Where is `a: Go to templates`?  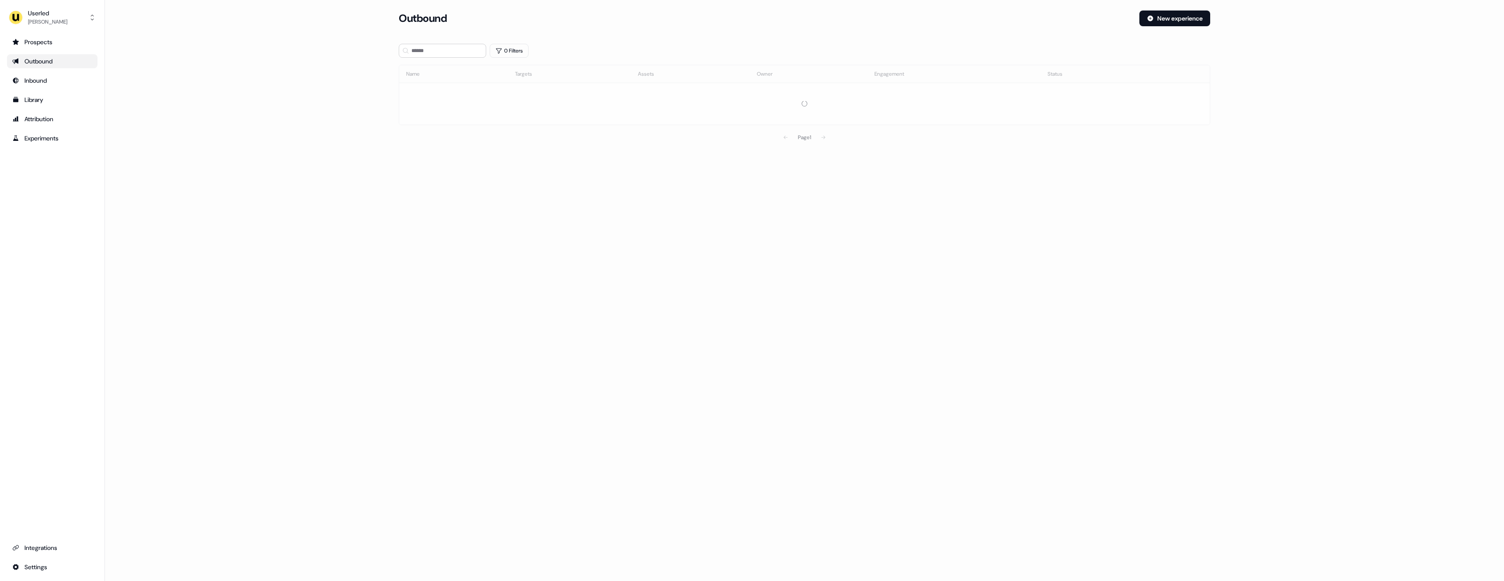
a: Go to templates is located at coordinates (52, 100).